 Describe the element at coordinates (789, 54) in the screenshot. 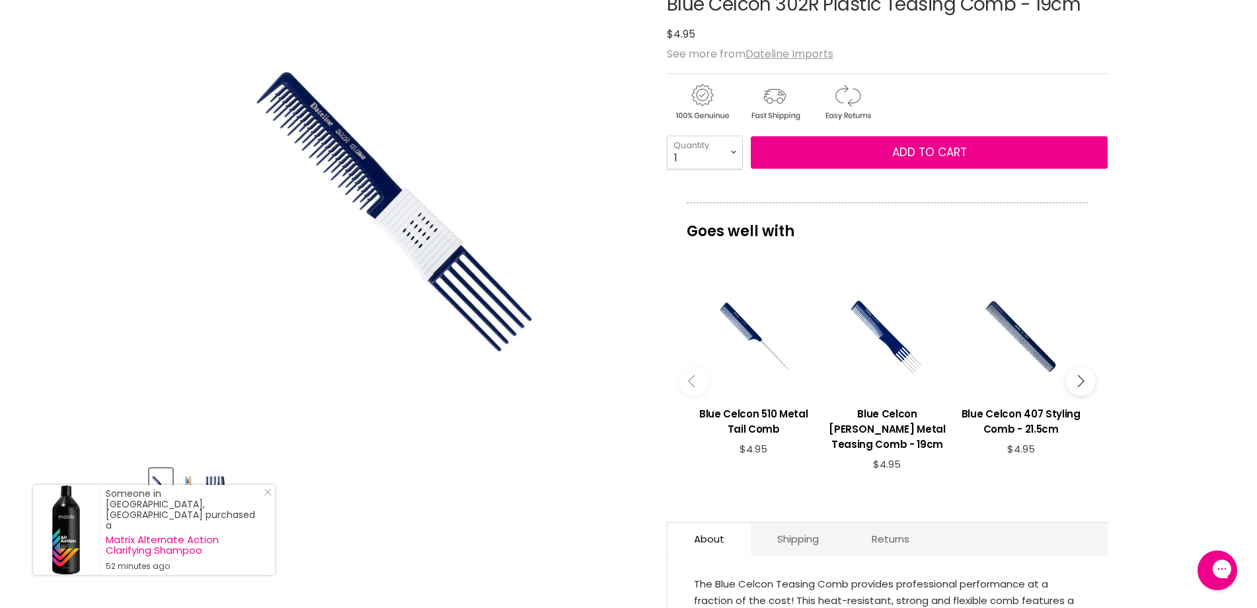

I see `a: Dateline Imports` at that location.